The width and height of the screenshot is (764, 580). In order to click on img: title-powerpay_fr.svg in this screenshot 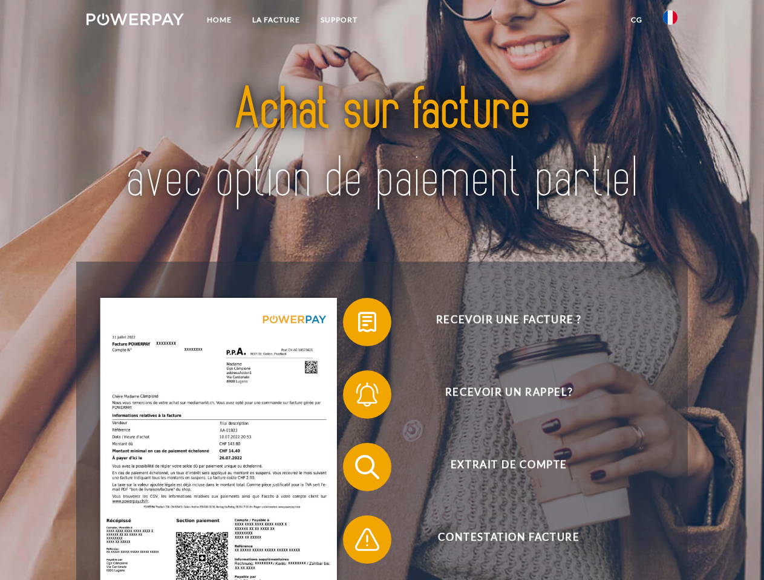, I will do `click(382, 145)`.